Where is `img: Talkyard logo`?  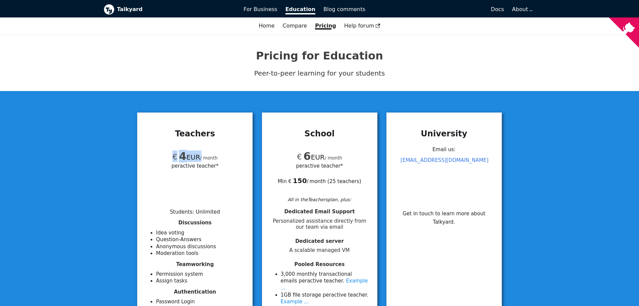
img: Talkyard logo is located at coordinates (109, 9).